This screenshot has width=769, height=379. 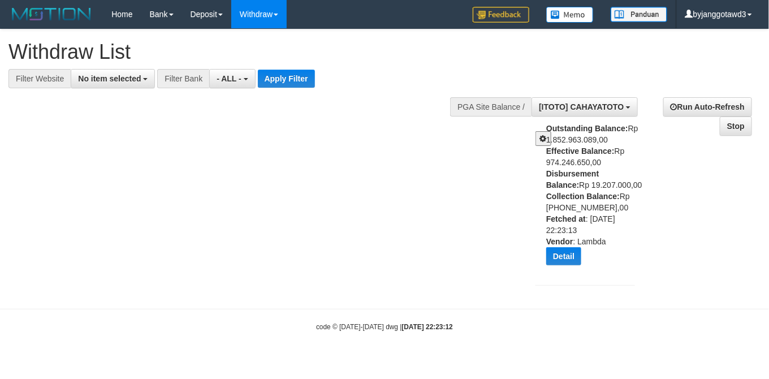 What do you see at coordinates (109, 79) in the screenshot?
I see `span: No item selected` at bounding box center [109, 79].